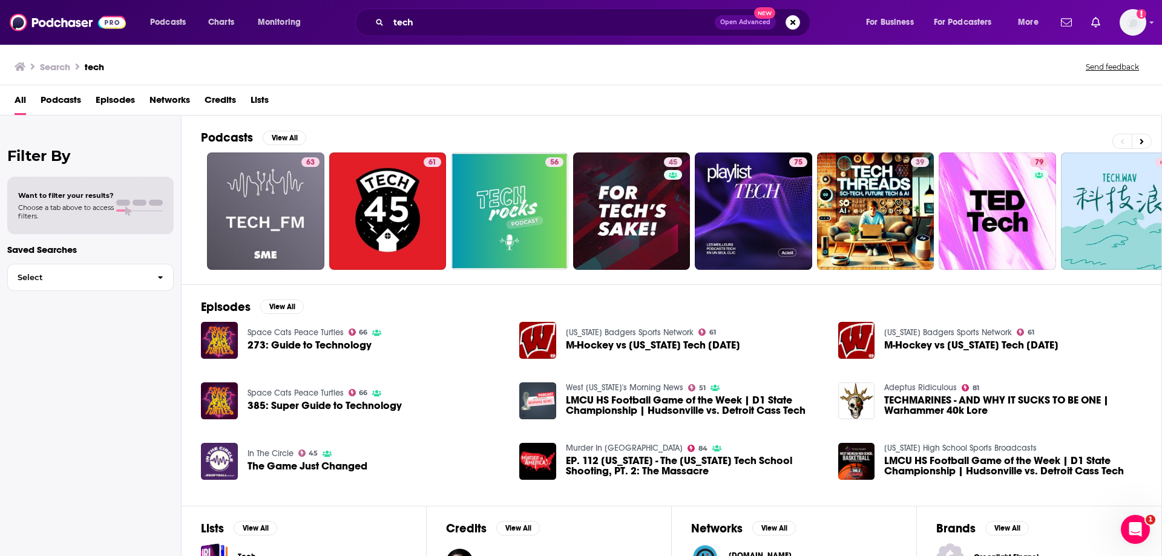 The image size is (1162, 556). Describe the element at coordinates (947, 332) in the screenshot. I see `a: Wisconsin Badgers Sports Network` at that location.